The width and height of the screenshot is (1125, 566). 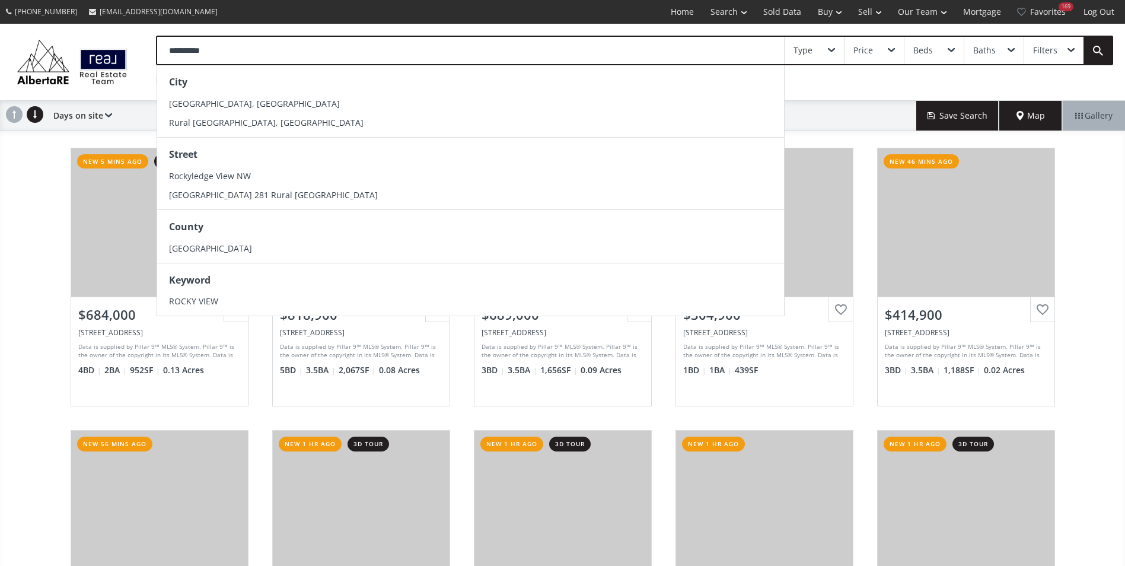 What do you see at coordinates (1094, 116) in the screenshot?
I see `div: Gallery` at bounding box center [1094, 116].